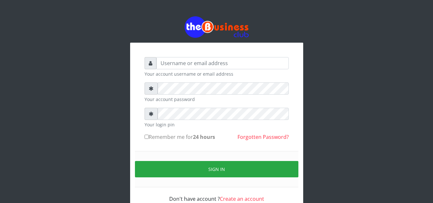 This screenshot has width=433, height=203. What do you see at coordinates (204, 137) in the screenshot?
I see `b: 24 hours` at bounding box center [204, 137].